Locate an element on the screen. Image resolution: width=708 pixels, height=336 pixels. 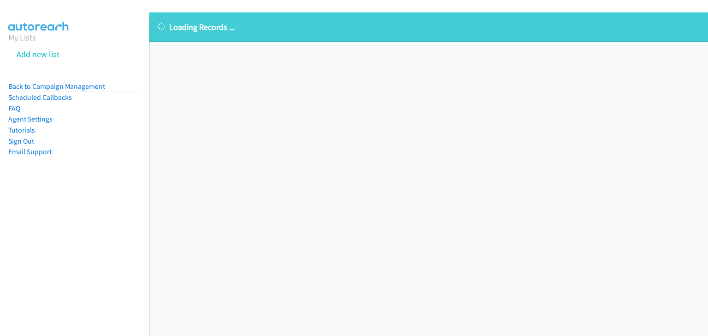
a: Email Support is located at coordinates (30, 152).